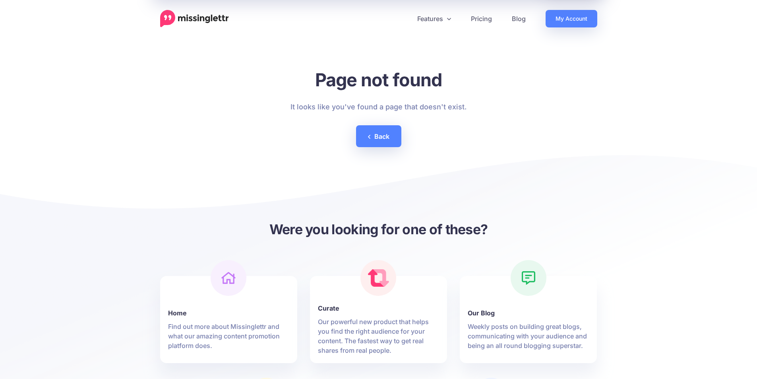 This screenshot has height=379, width=757. Describe the element at coordinates (434, 19) in the screenshot. I see `a: Features` at that location.